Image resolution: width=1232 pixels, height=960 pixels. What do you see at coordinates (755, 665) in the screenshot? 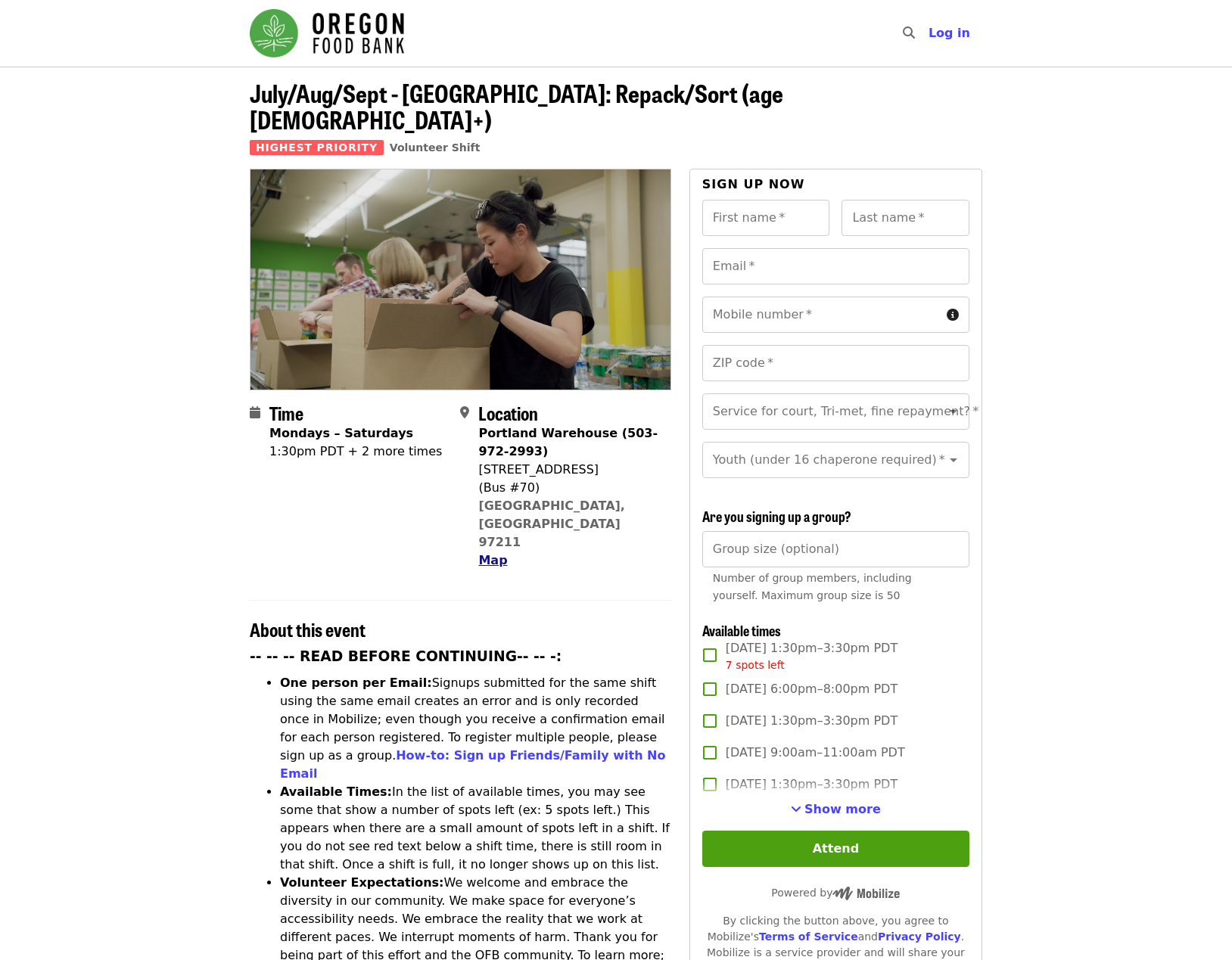
I see `span: 7 spots left` at bounding box center [755, 665].